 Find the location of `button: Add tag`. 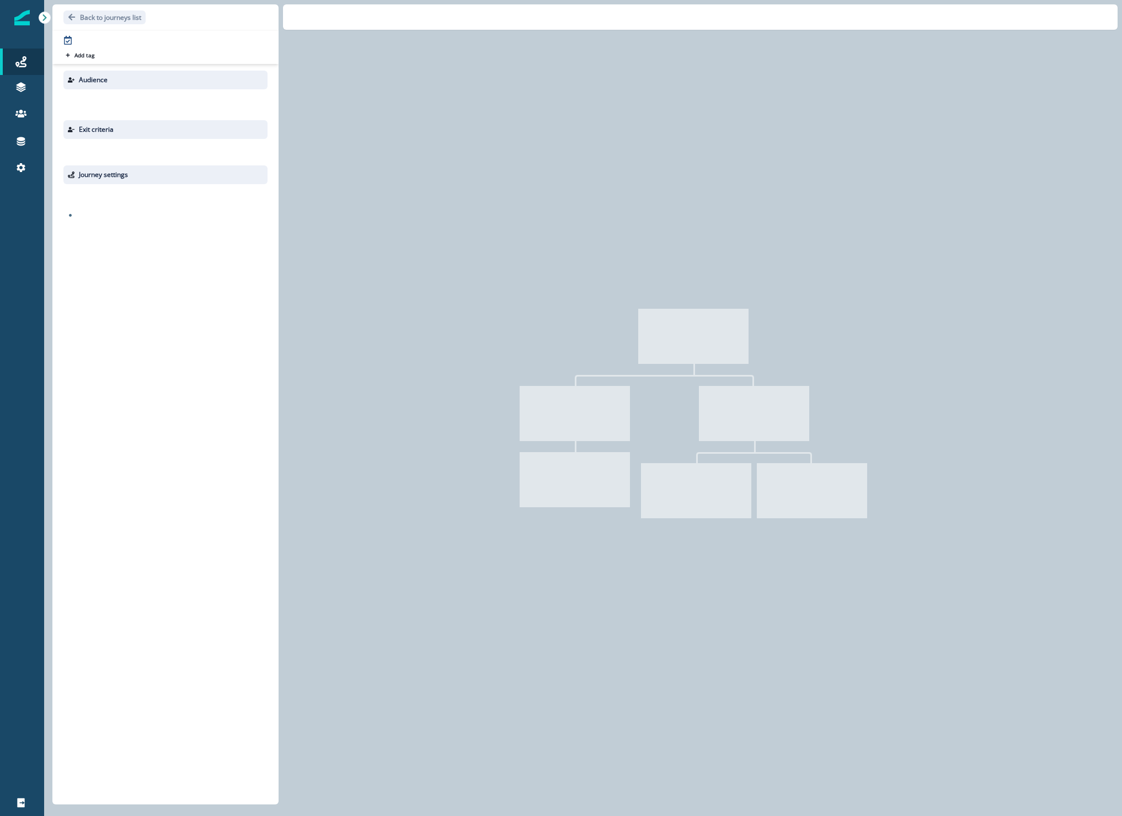

button: Add tag is located at coordinates (80, 55).